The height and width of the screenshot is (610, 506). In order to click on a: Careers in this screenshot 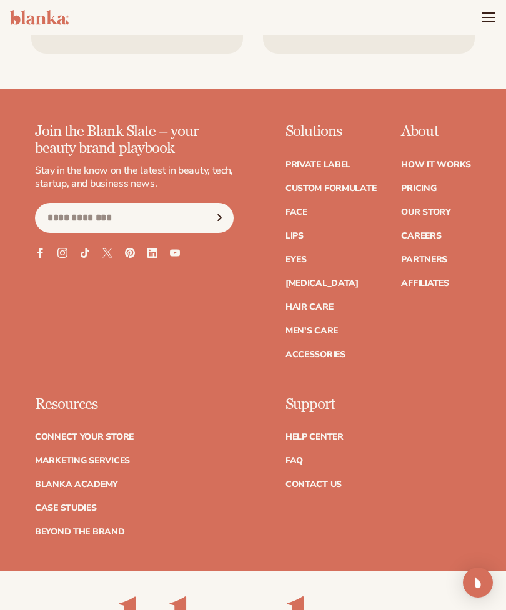, I will do `click(421, 236)`.